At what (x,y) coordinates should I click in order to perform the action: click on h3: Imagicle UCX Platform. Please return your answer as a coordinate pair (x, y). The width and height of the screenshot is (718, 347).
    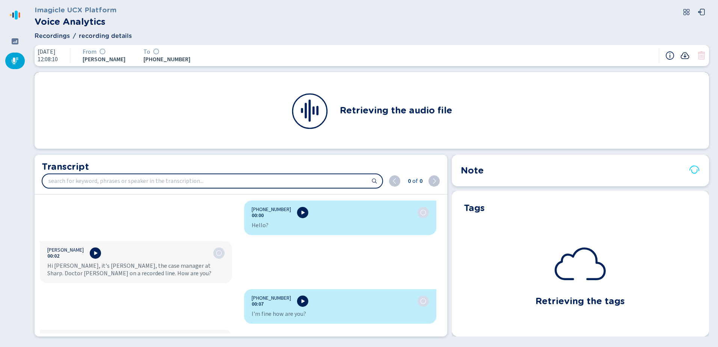
    Looking at the image, I should click on (75, 10).